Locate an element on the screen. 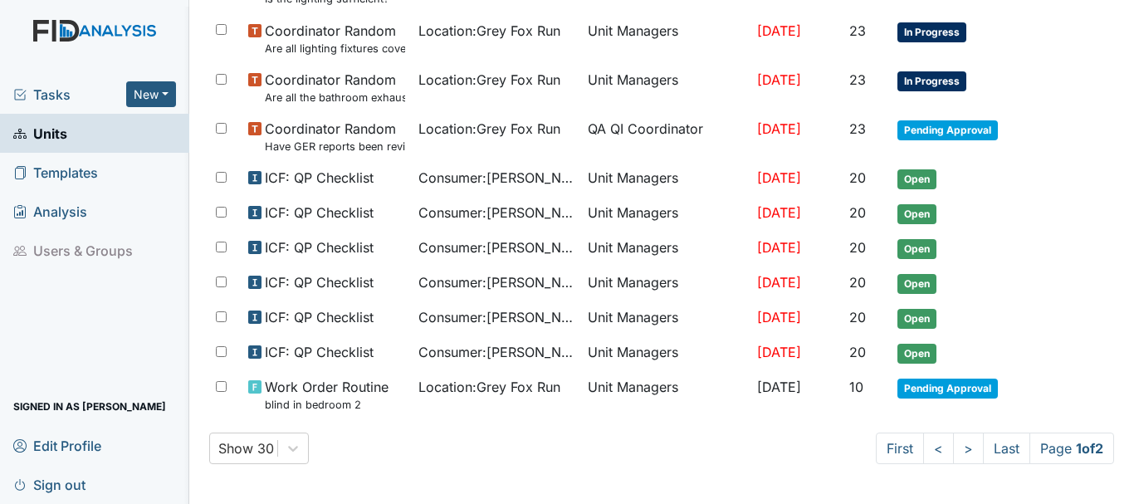  small: Are all lighting fixtures covered and free of debris? is located at coordinates (335, 48).